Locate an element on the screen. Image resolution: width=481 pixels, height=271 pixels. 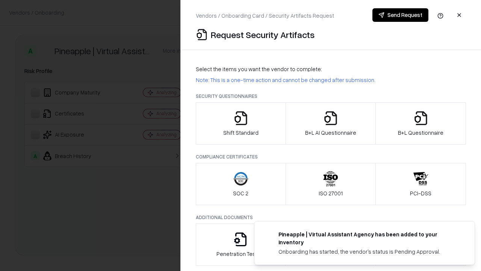
p: Security Questionnaires is located at coordinates (331, 96).